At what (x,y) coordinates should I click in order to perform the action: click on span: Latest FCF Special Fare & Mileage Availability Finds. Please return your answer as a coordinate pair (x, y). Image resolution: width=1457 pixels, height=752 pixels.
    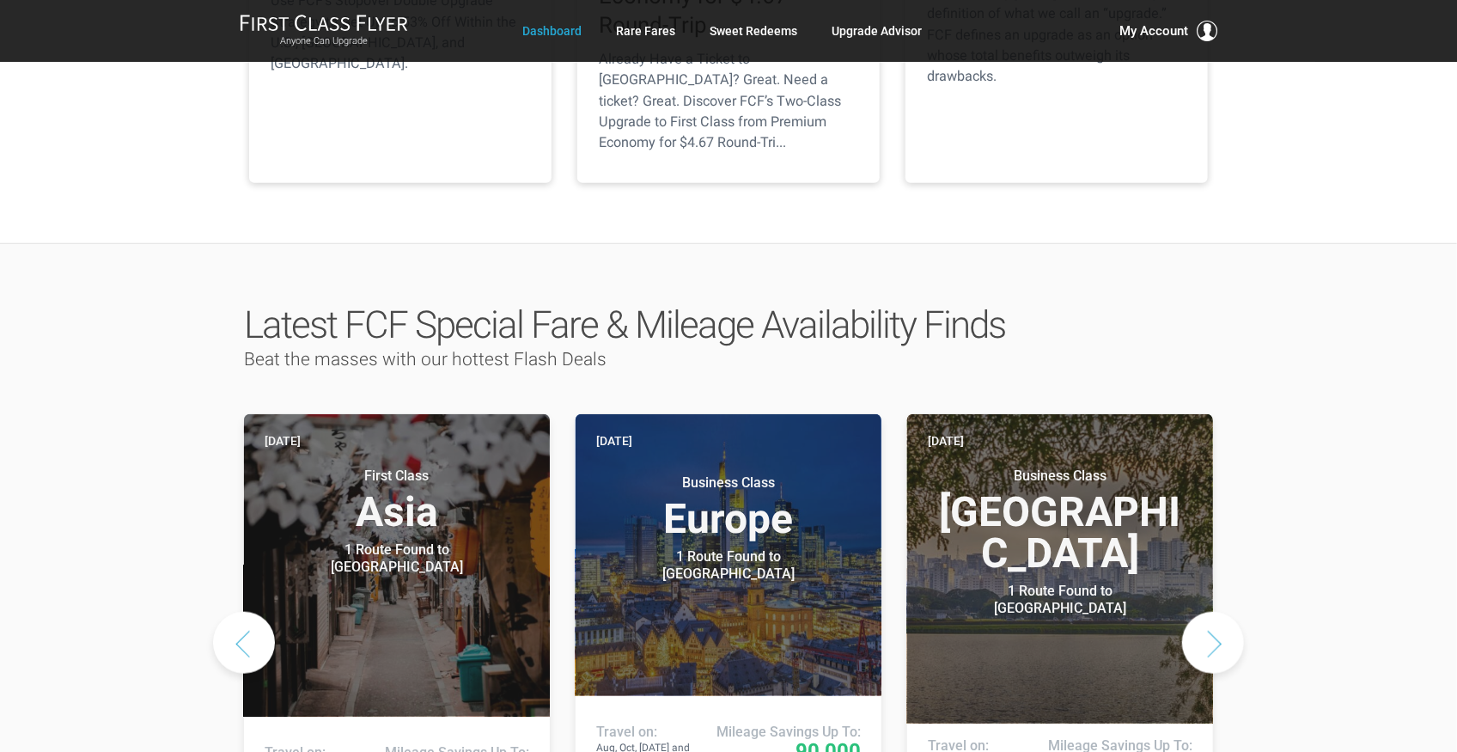
    Looking at the image, I should click on (625, 325).